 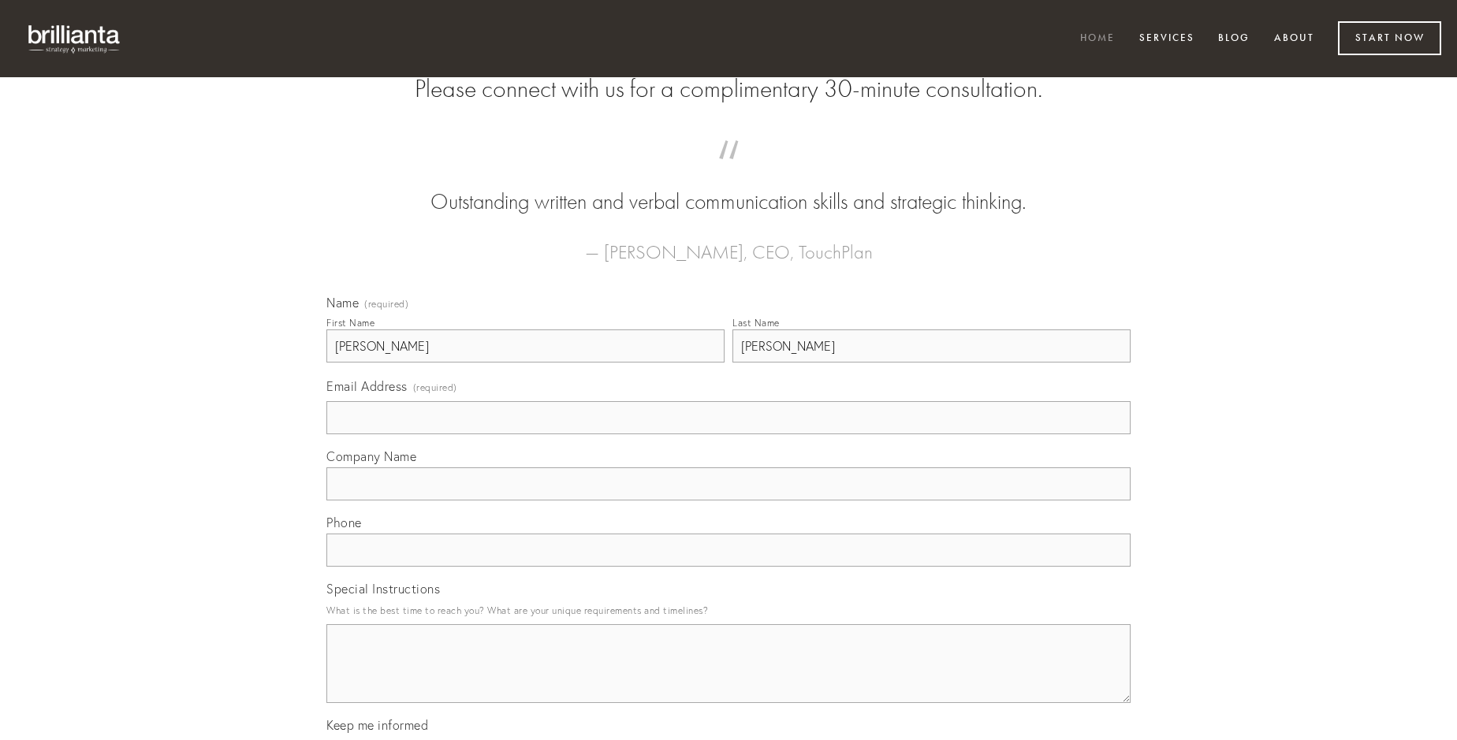 What do you see at coordinates (728, 187) in the screenshot?
I see `blockquote: Outstanding written and verbal communication skills and strategic thinking.` at bounding box center [728, 187].